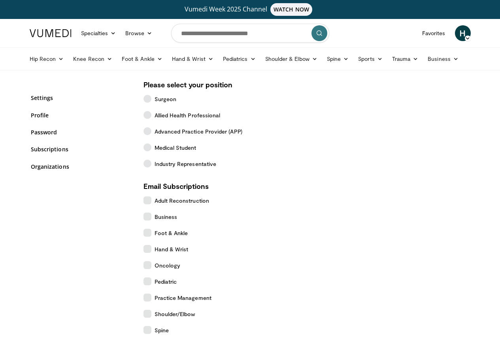 This screenshot has height=341, width=500. I want to click on a: Shoulder & Elbow, so click(291, 59).